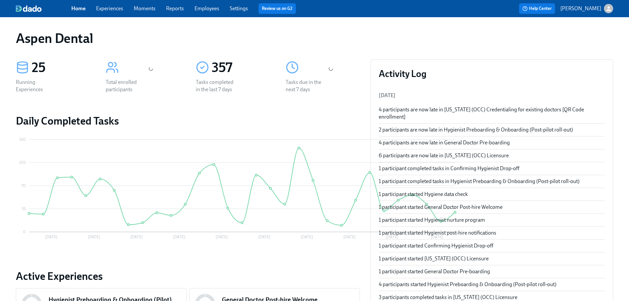 Image resolution: width=629 pixels, height=301 pixels. What do you see at coordinates (491, 143) in the screenshot?
I see `div: 4 participants are now late in General Doctor Pre-boarding` at bounding box center [491, 143].